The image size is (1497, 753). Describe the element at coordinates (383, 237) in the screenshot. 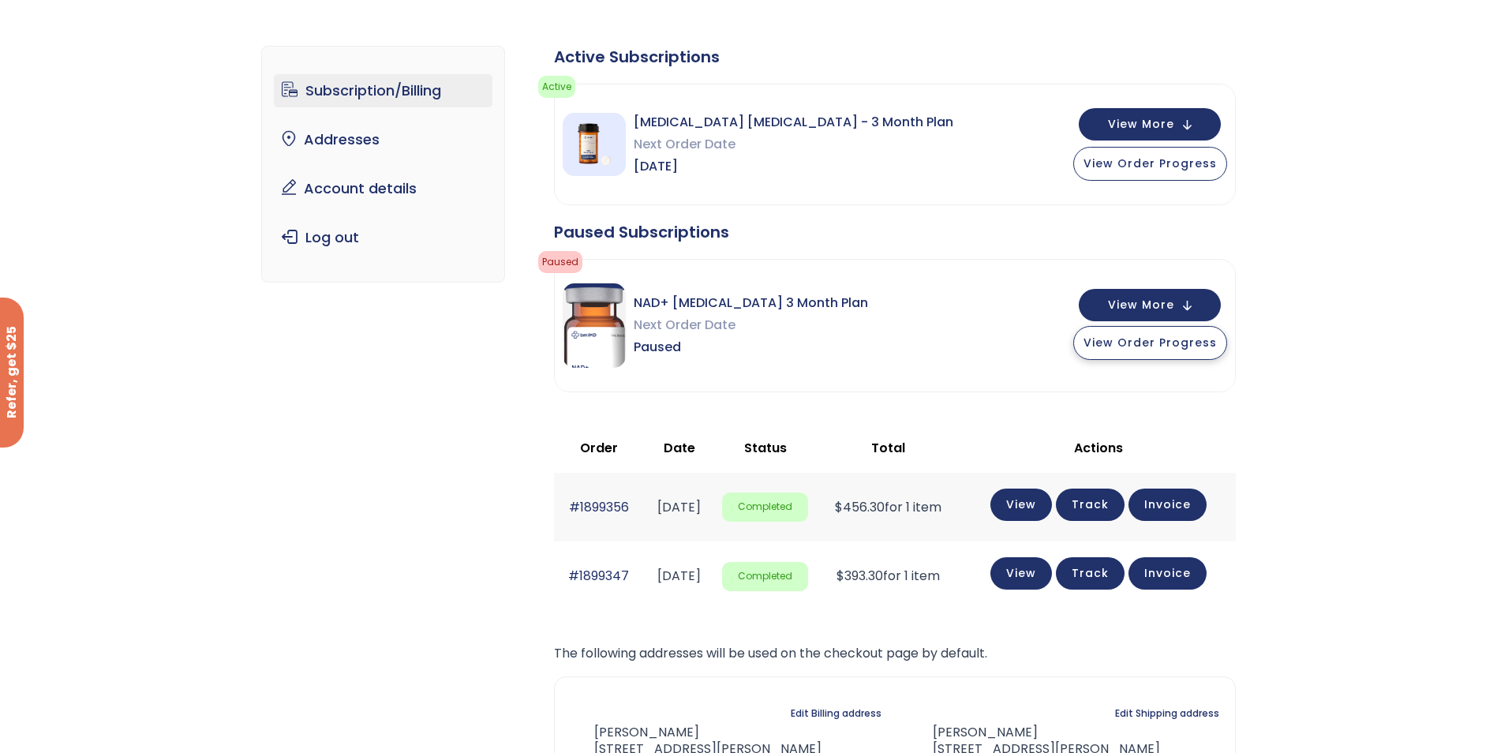

I see `a: Log out` at that location.